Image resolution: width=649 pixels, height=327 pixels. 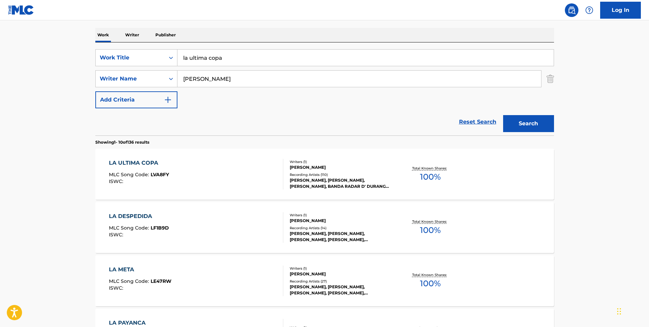 What do you see at coordinates (529, 124) in the screenshot?
I see `button: Search` at bounding box center [529, 124].